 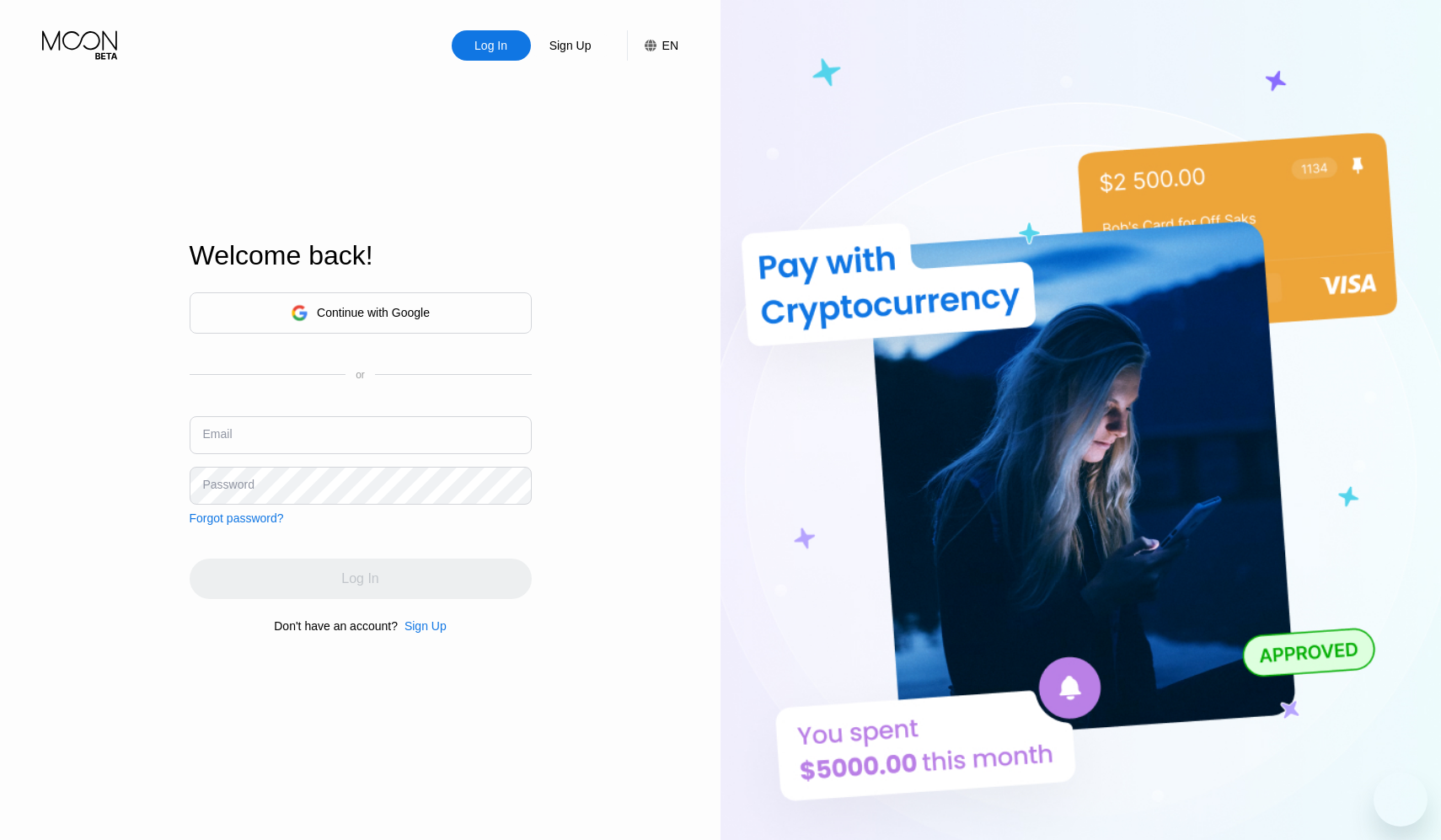 What do you see at coordinates (335, 626) in the screenshot?
I see `div: Don't have an account?` at bounding box center [335, 626].